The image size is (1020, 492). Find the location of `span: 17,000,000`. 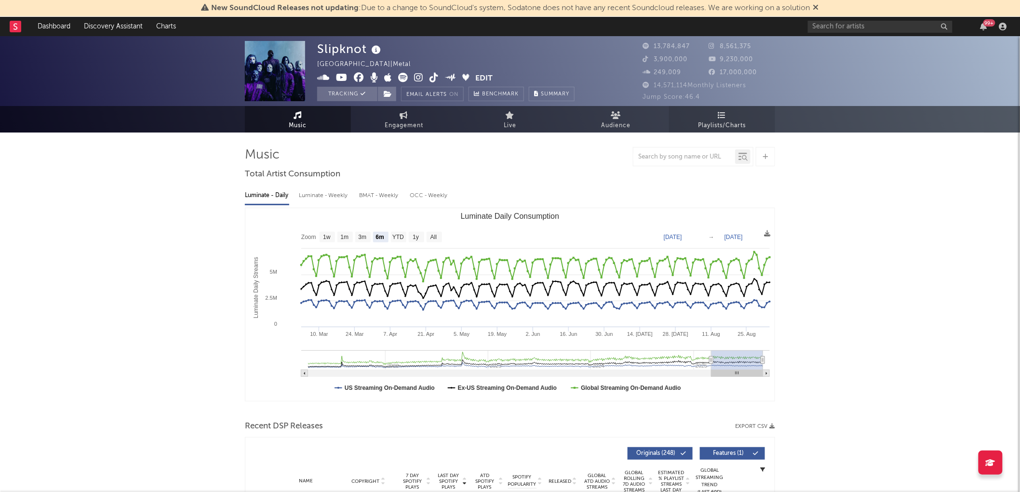

span: 17,000,000 is located at coordinates (733, 72).